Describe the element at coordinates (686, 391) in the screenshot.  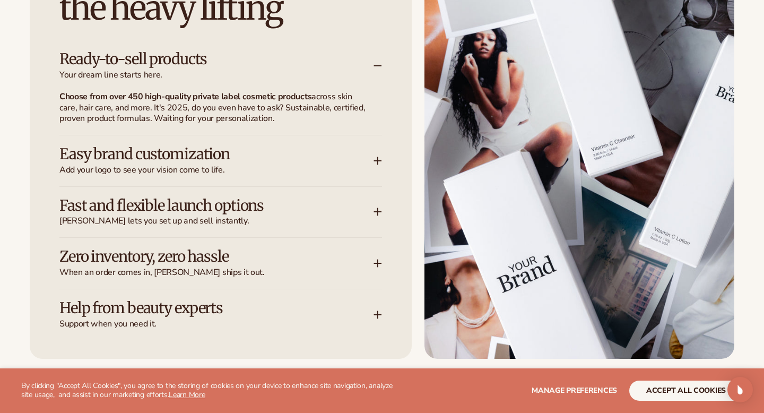
I see `button: accept all cookies` at that location.